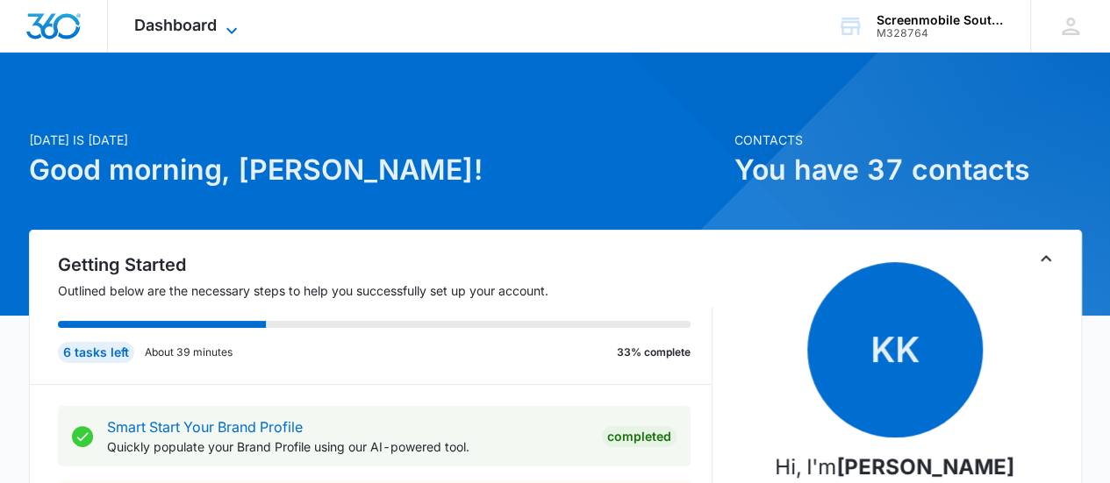 The image size is (1110, 483). I want to click on span: Dashboard, so click(175, 25).